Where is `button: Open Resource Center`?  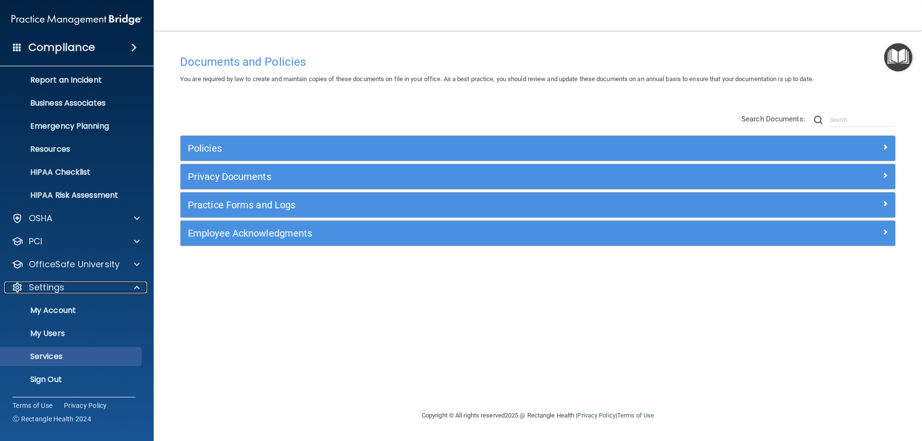 button: Open Resource Center is located at coordinates (898, 57).